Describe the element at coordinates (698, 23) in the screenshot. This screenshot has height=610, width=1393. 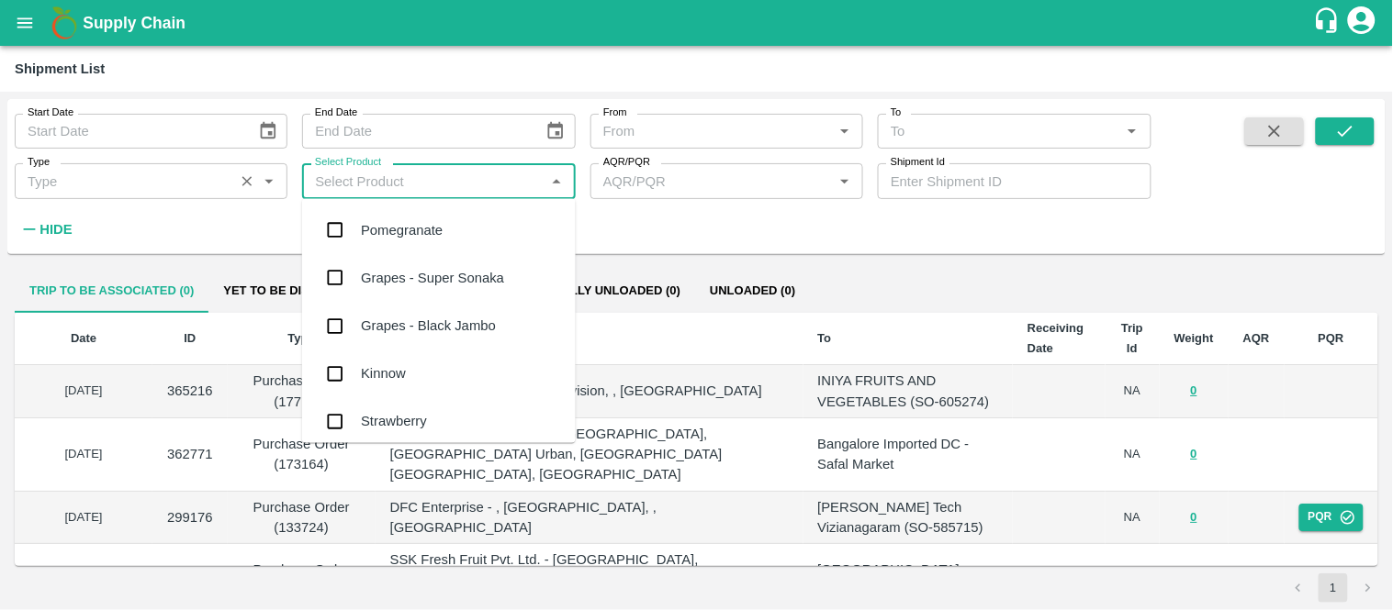
I see `a: Supply Chain` at that location.